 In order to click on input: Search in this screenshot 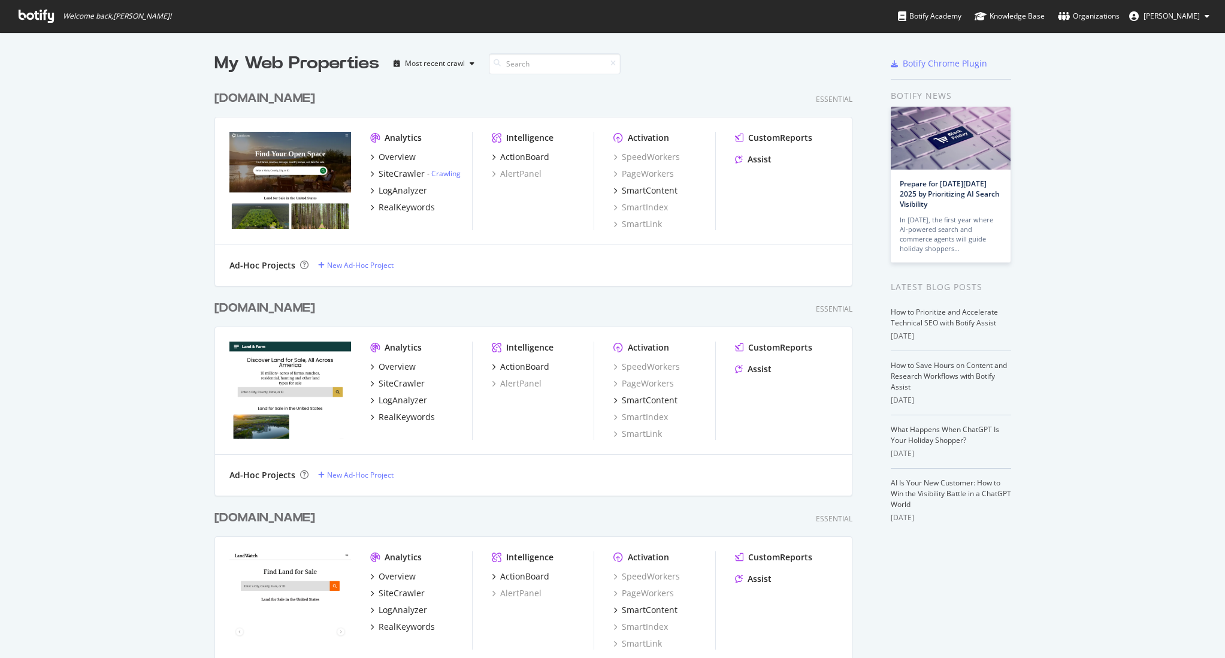, I will do `click(555, 63)`.